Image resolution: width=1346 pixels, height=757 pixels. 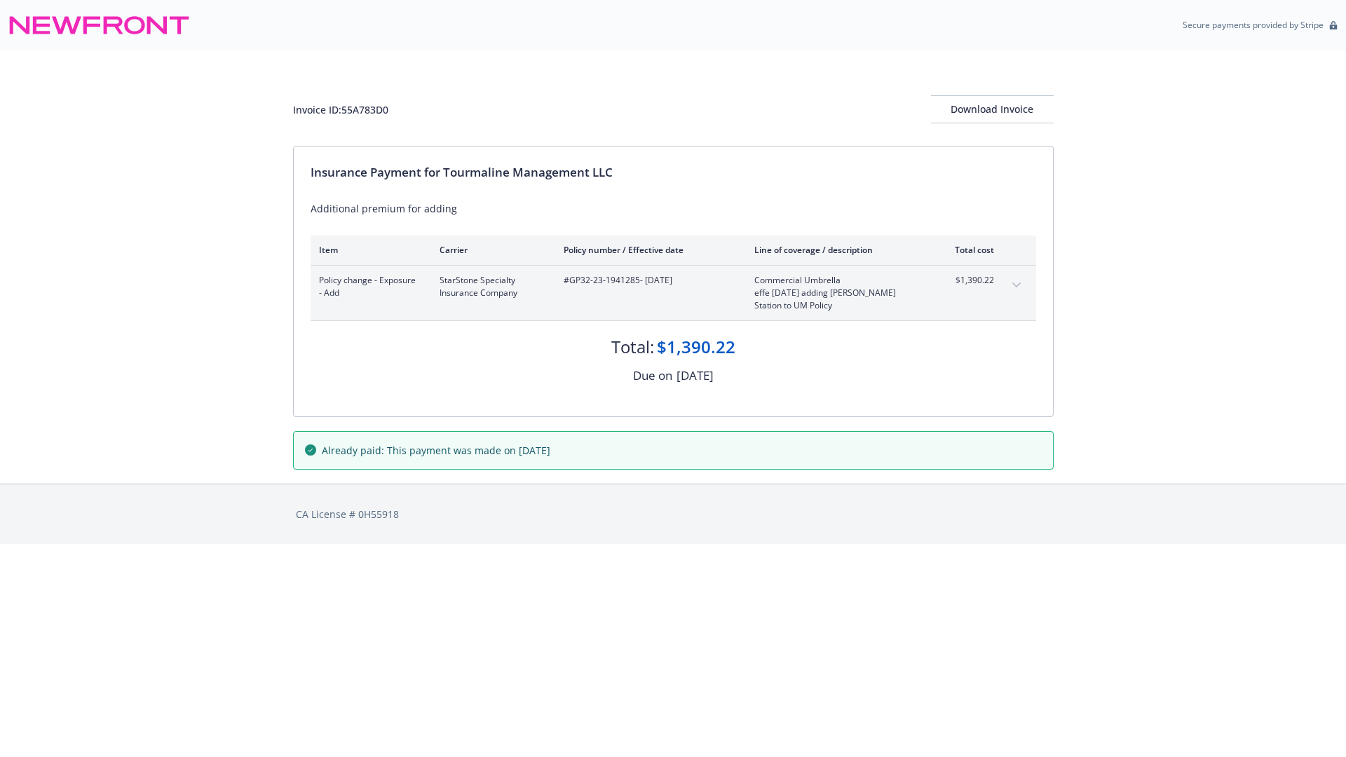 I want to click on div: Policy number / Effective date, so click(x=648, y=250).